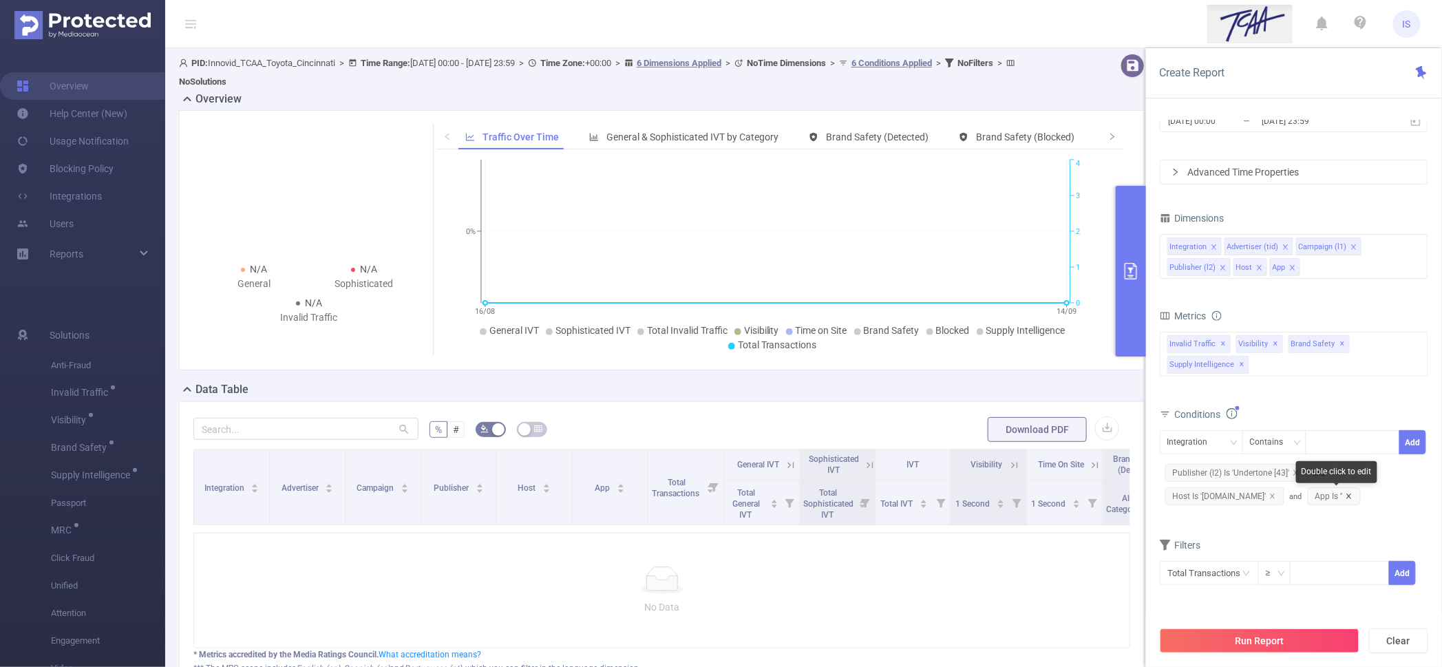  Describe the element at coordinates (1337, 472) in the screenshot. I see `div: Double click to edit` at that location.